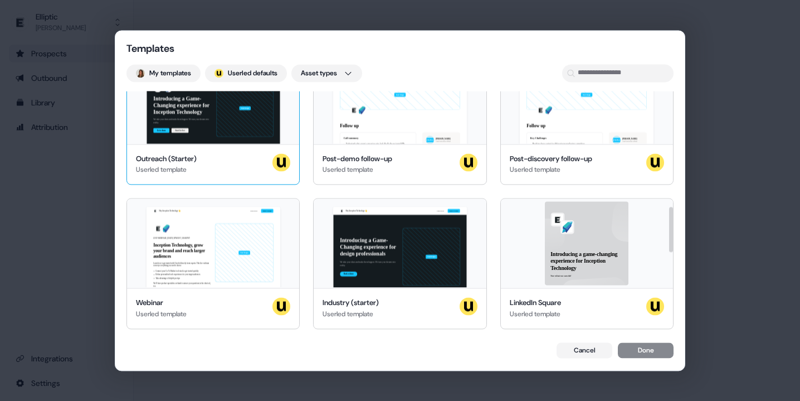 The height and width of the screenshot is (401, 800). Describe the element at coordinates (182, 48) in the screenshot. I see `div: Templates` at that location.